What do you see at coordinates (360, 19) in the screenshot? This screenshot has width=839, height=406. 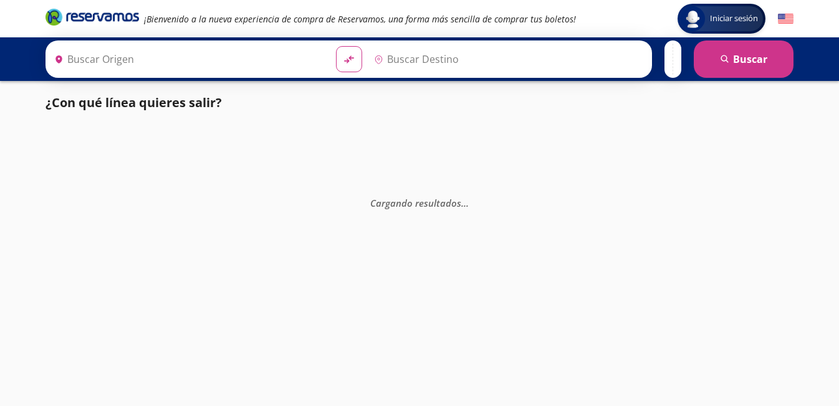 I see `em: ¡Bienvenido a la nueva experiencia de compra de Reservamos, una forma más sencilla de comprar tus...` at bounding box center [360, 19].